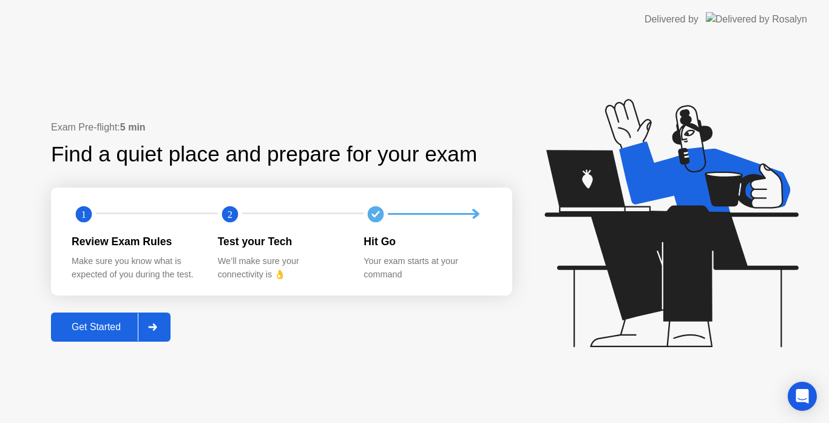  Describe the element at coordinates (110, 327) in the screenshot. I see `button: Get Started` at that location.